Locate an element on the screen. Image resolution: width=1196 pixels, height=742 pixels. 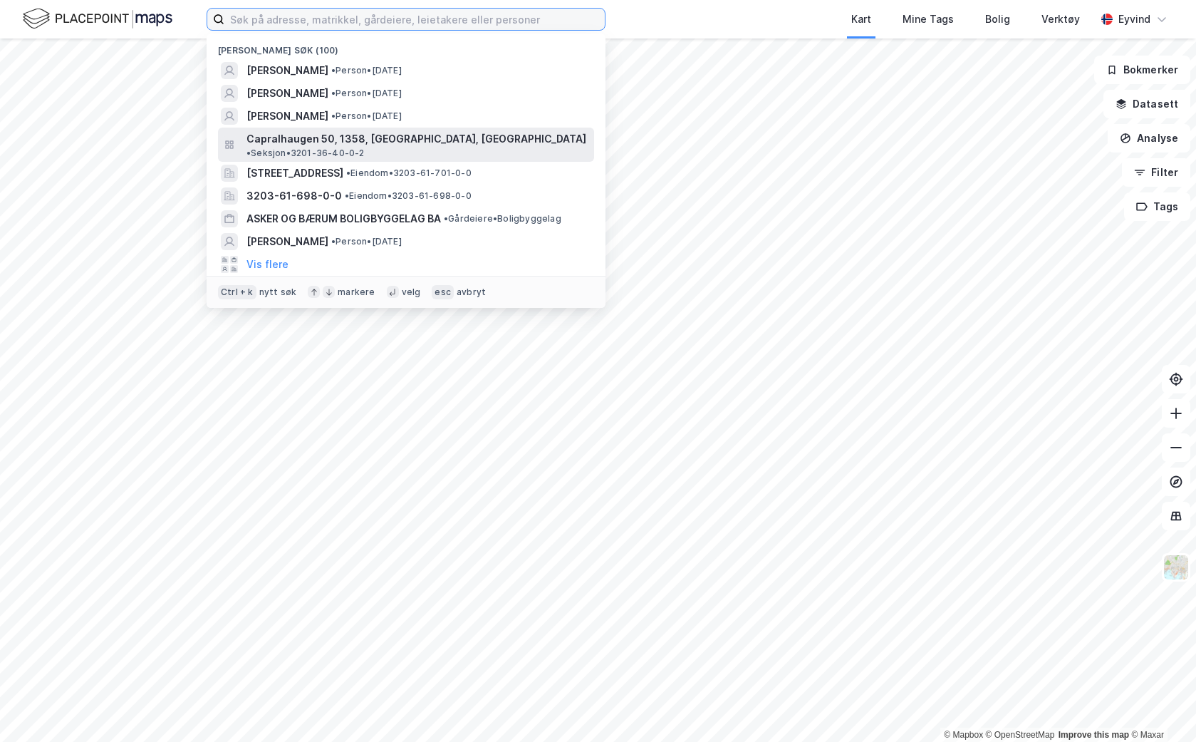
span: Seksjon • 3201-36-40-0-2 is located at coordinates (306, 153).